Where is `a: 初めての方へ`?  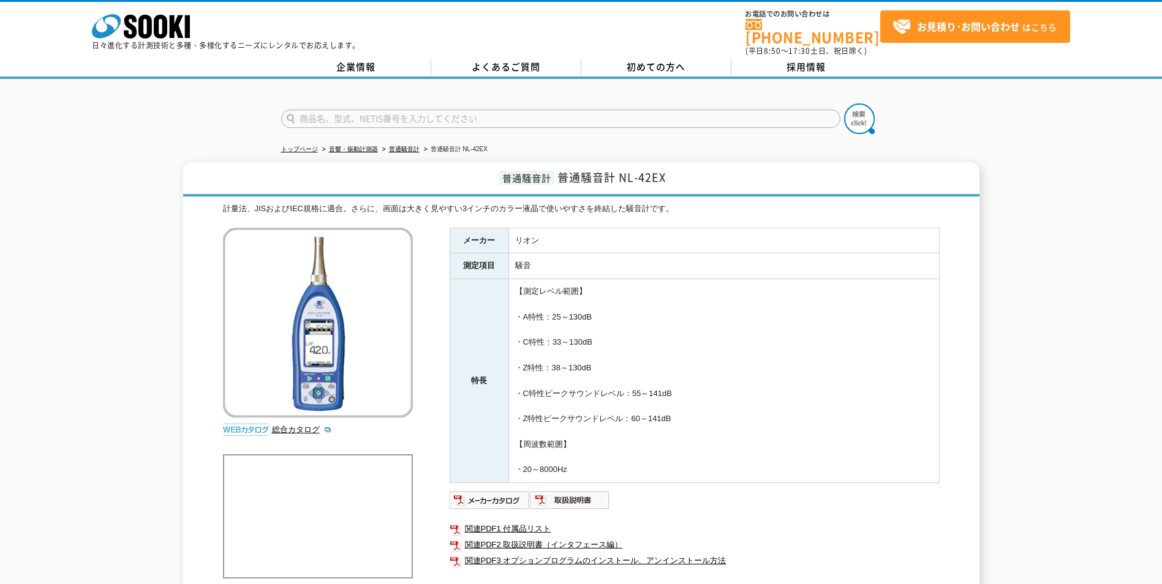 a: 初めての方へ is located at coordinates (656, 67).